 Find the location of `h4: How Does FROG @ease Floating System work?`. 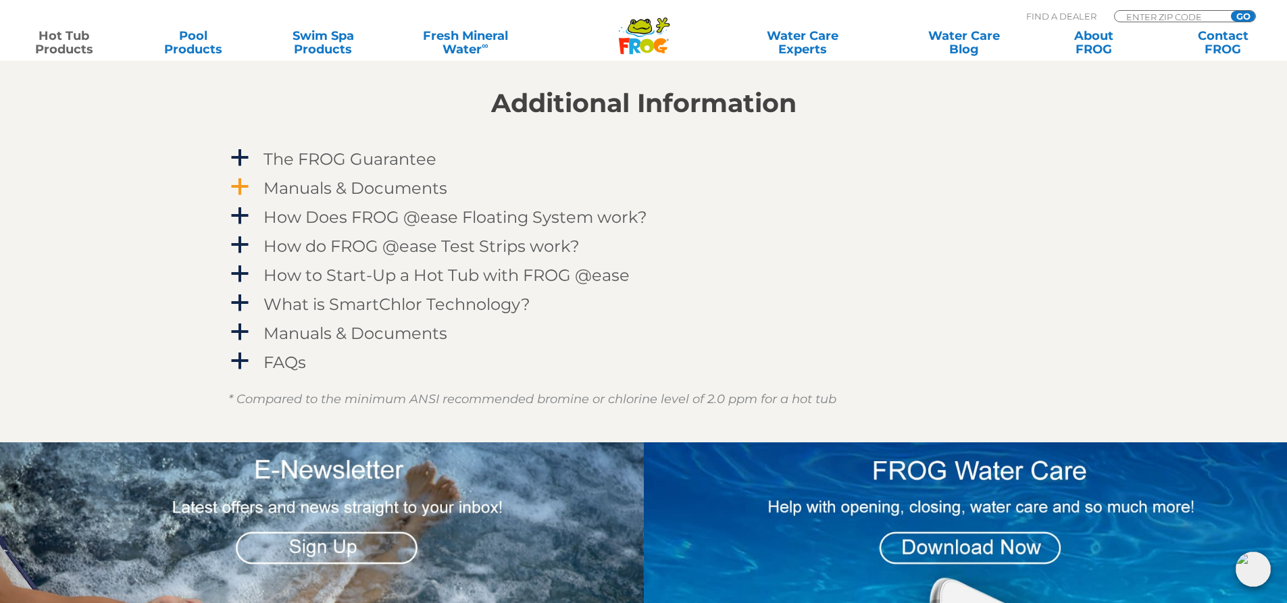

h4: How Does FROG @ease Floating System work? is located at coordinates (455, 217).